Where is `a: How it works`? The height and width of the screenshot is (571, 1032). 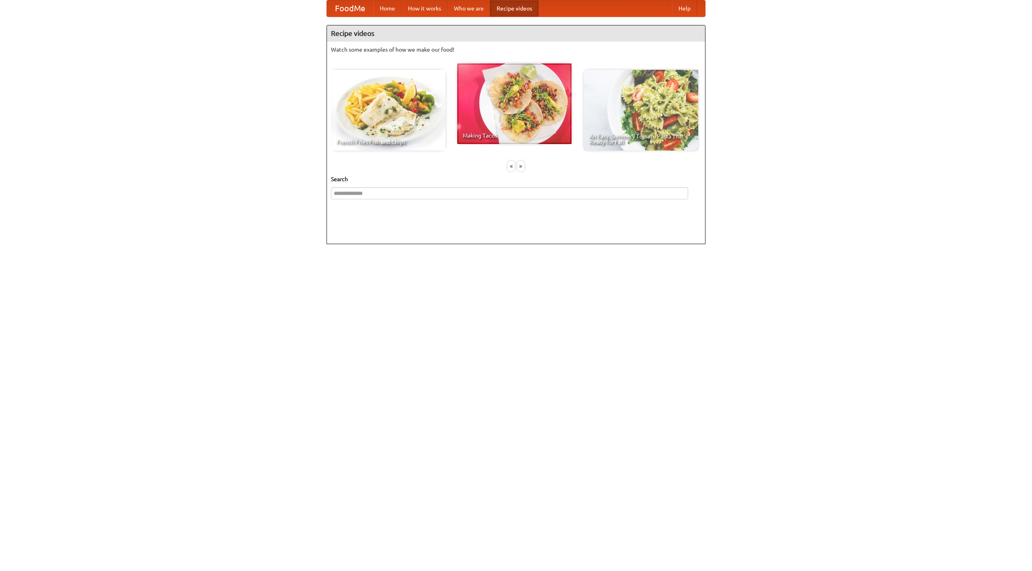 a: How it works is located at coordinates (425, 8).